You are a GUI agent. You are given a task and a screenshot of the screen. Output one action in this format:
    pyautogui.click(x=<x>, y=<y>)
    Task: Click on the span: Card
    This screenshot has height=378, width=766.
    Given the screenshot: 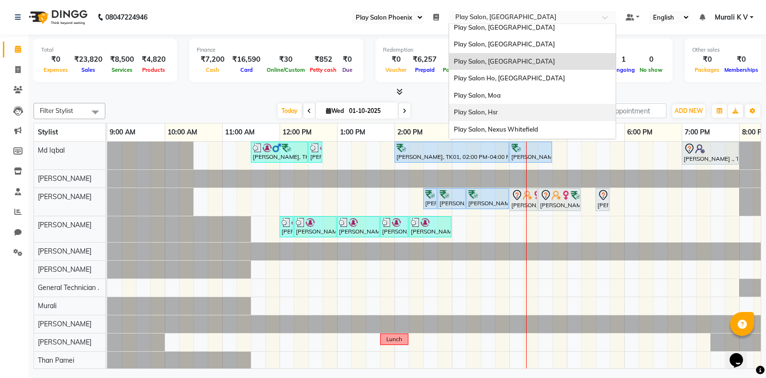 What is the action you would take?
    pyautogui.click(x=247, y=70)
    